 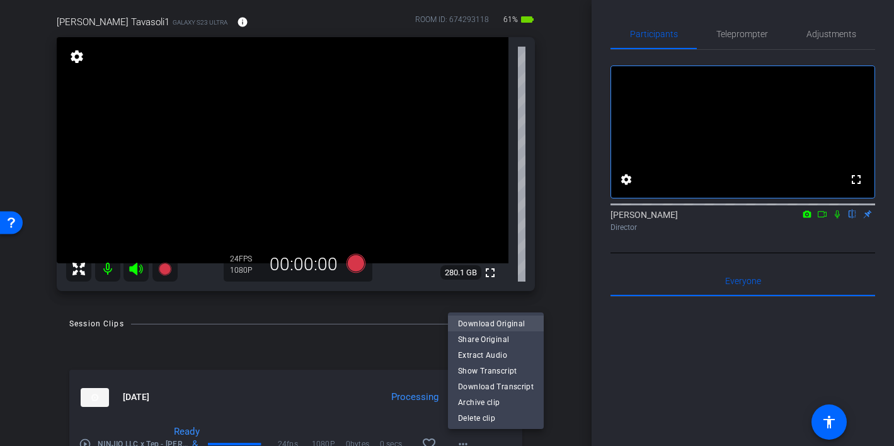 What do you see at coordinates (496, 402) in the screenshot?
I see `span: Archive clip` at bounding box center [496, 402].